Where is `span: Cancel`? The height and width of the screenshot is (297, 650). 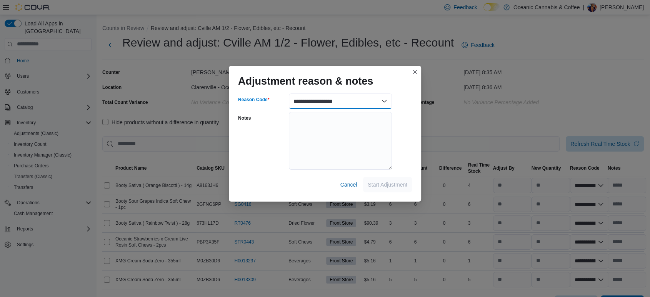
span: Cancel is located at coordinates (349, 185).